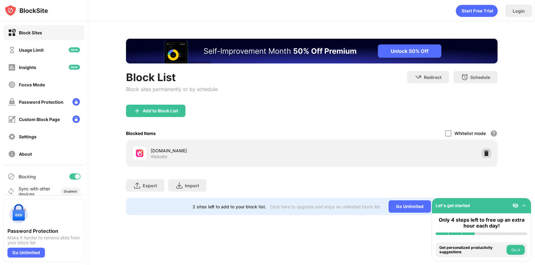 The width and height of the screenshot is (535, 265). I want to click on img: focus-off.svg, so click(12, 85).